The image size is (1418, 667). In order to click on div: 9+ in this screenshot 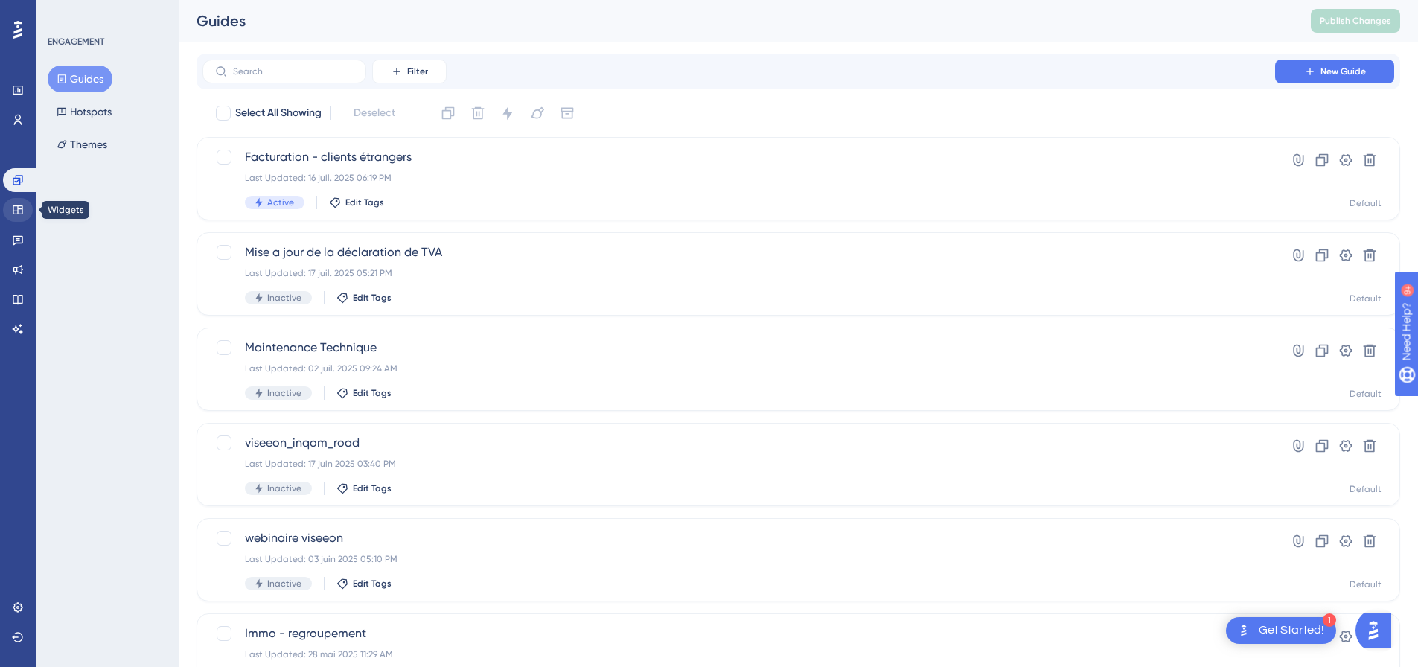, I will do `click(106, 13)`.